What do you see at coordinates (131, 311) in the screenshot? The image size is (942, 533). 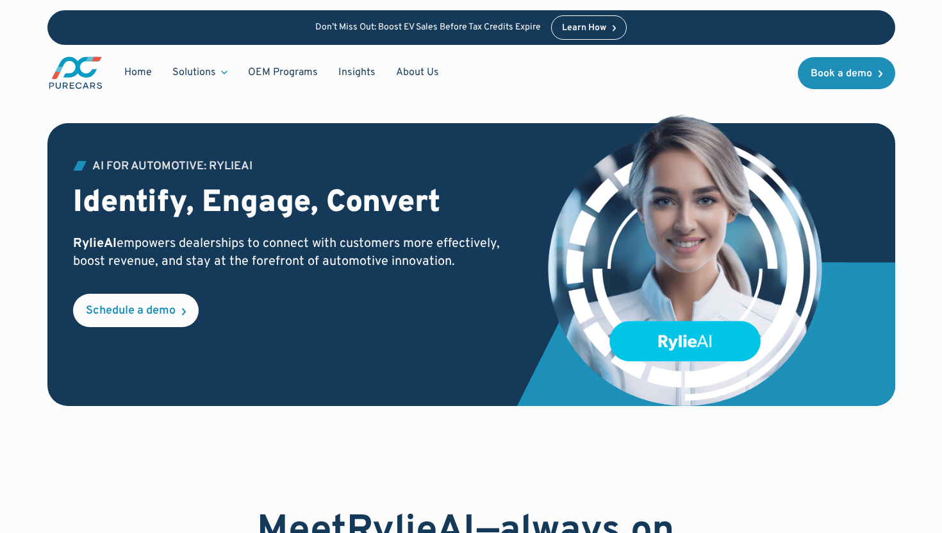 I see `div: Schedule a demo` at bounding box center [131, 311].